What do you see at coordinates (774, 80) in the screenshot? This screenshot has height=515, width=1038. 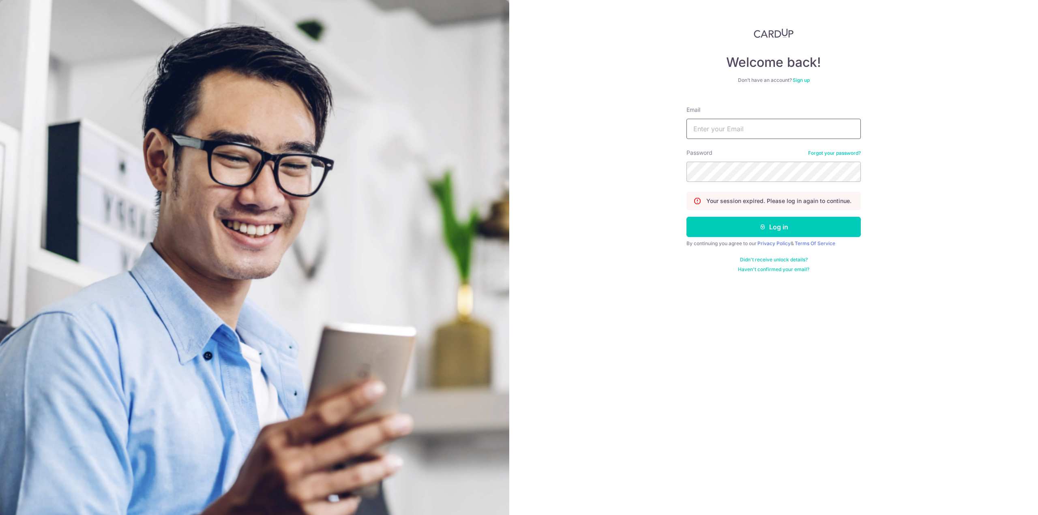 I see `div: Don’t have an account?` at bounding box center [774, 80].